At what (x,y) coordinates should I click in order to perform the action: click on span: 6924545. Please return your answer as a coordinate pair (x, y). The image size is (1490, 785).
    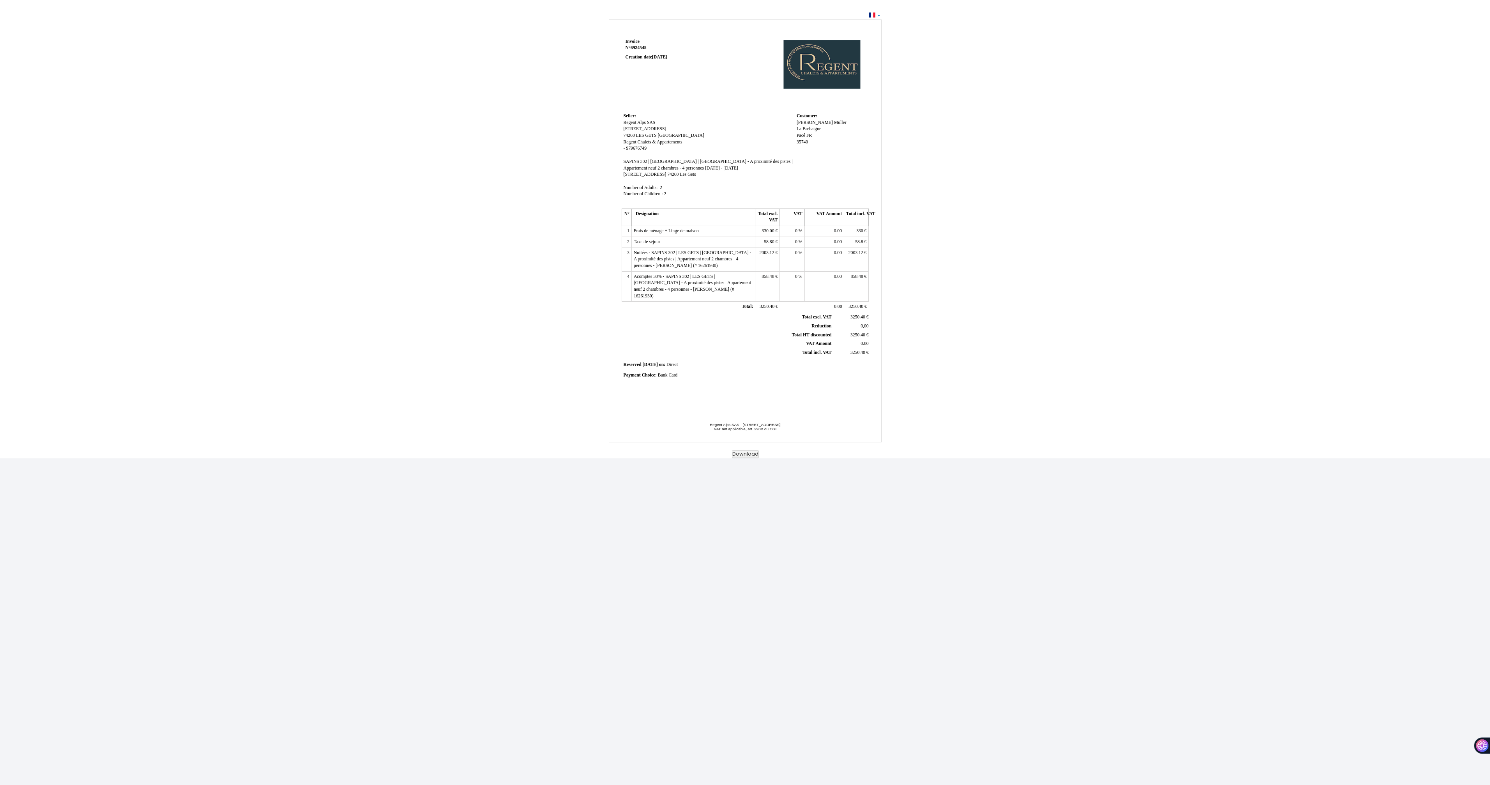
    Looking at the image, I should click on (639, 48).